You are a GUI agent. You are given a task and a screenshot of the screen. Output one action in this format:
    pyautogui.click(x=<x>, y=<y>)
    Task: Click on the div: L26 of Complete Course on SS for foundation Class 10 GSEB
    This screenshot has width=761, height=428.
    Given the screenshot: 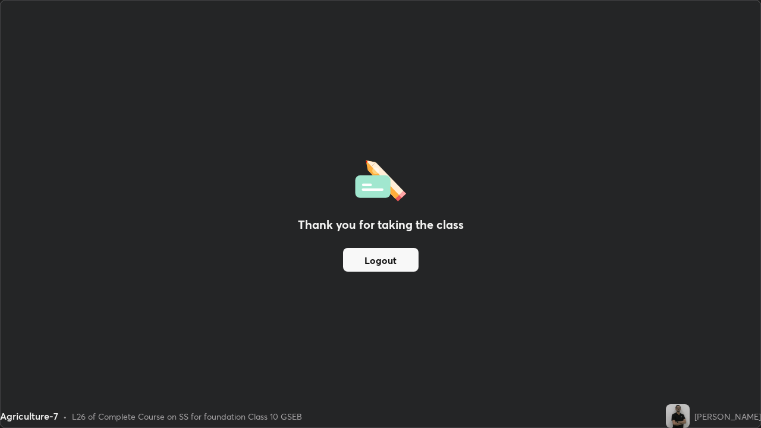 What is the action you would take?
    pyautogui.click(x=187, y=416)
    